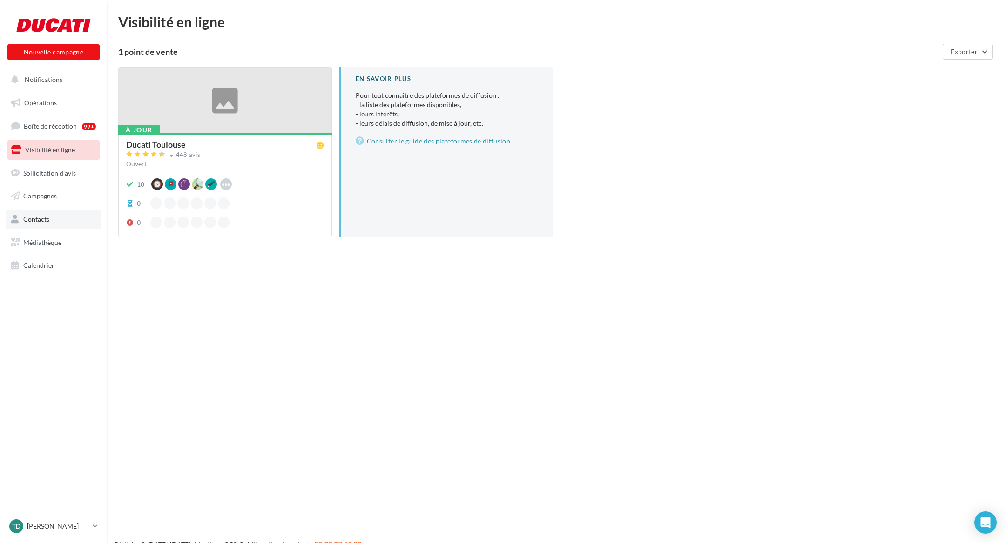  I want to click on li: - la liste des plateformes disponibles,, so click(447, 105).